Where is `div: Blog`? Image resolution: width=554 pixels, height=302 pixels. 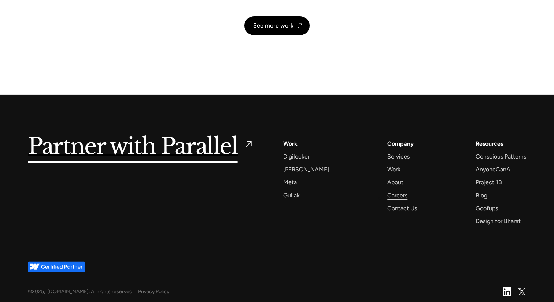
div: Blog is located at coordinates (482, 195).